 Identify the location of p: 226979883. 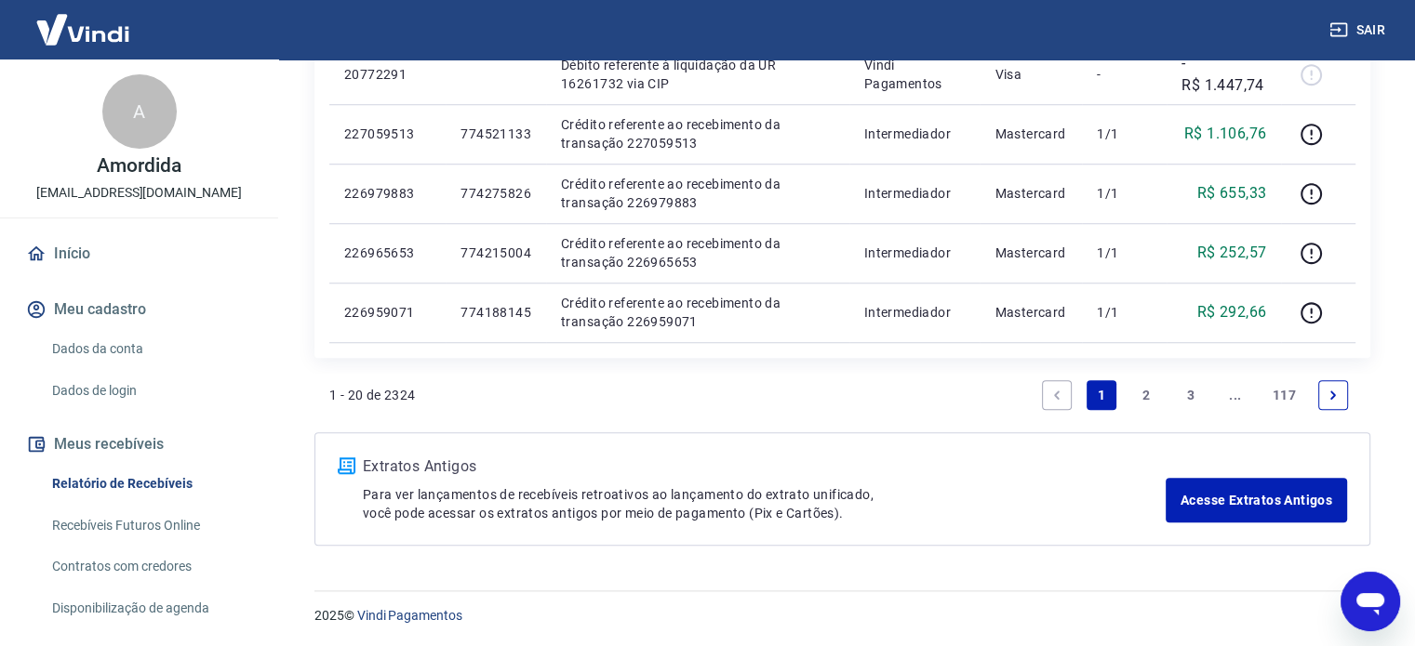
(387, 193).